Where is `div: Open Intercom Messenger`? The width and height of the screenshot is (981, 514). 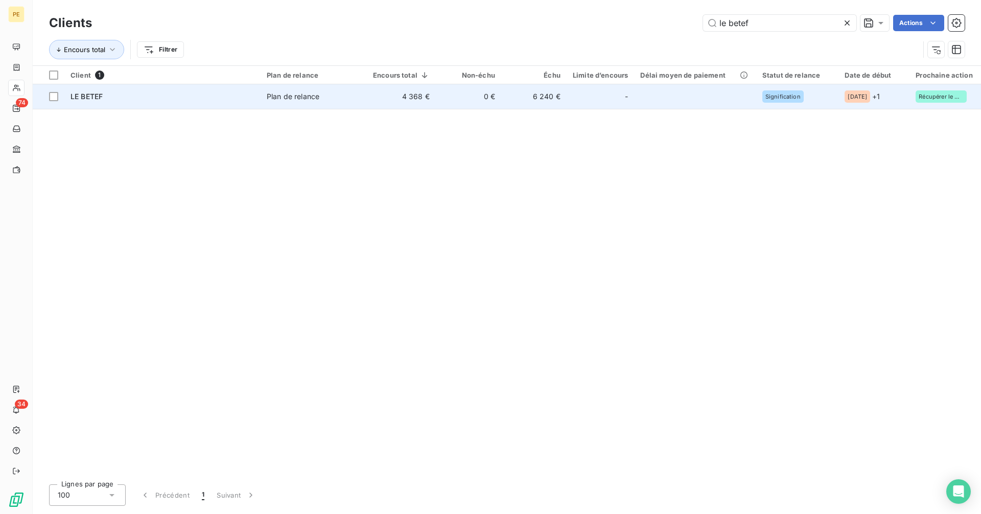
div: Open Intercom Messenger is located at coordinates (959, 492).